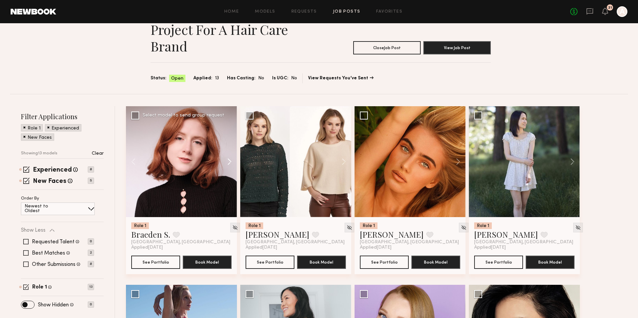 The image size is (638, 318). What do you see at coordinates (49, 182) in the screenshot?
I see `label: New Faces` at bounding box center [49, 182].